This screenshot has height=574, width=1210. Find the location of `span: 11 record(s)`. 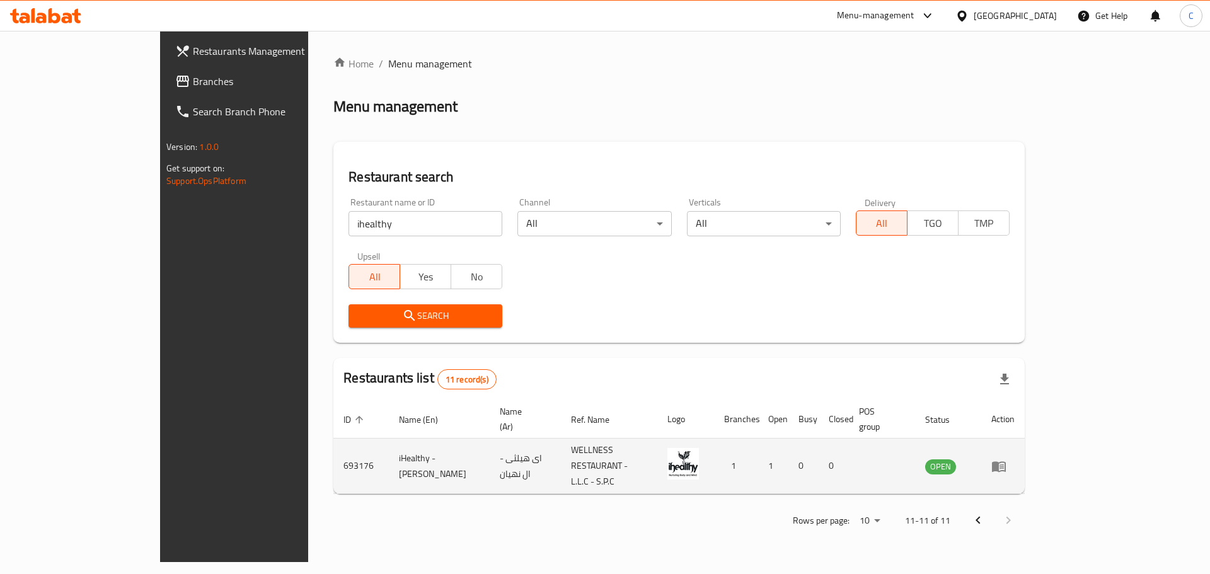

span: 11 record(s) is located at coordinates (467, 379).